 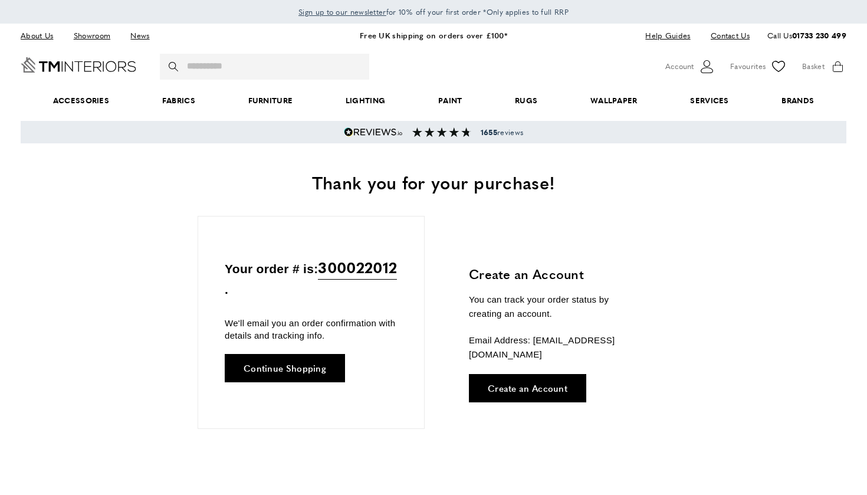 What do you see at coordinates (450, 100) in the screenshot?
I see `a: Paint` at bounding box center [450, 100].